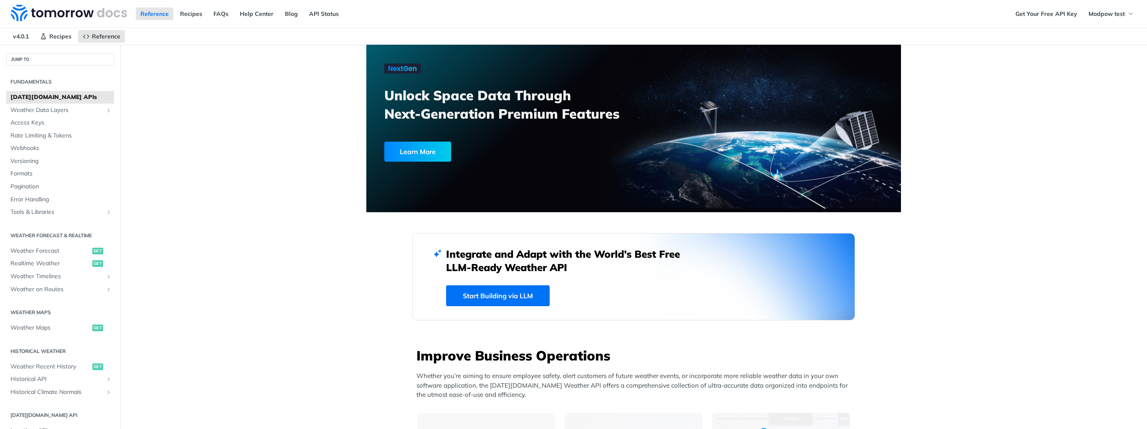 Image resolution: width=1147 pixels, height=429 pixels. What do you see at coordinates (569, 261) in the screenshot?
I see `h2: Integrate and Adapt with the World’s Best Free LLM-Ready Weather API` at bounding box center [569, 261].